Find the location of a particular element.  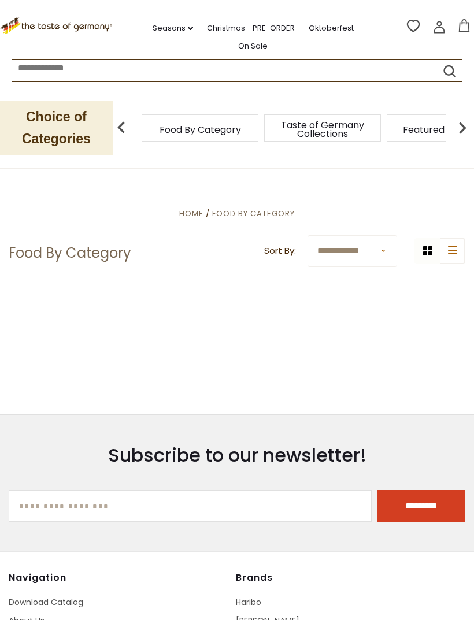

h1: Food By Category is located at coordinates (70, 253).